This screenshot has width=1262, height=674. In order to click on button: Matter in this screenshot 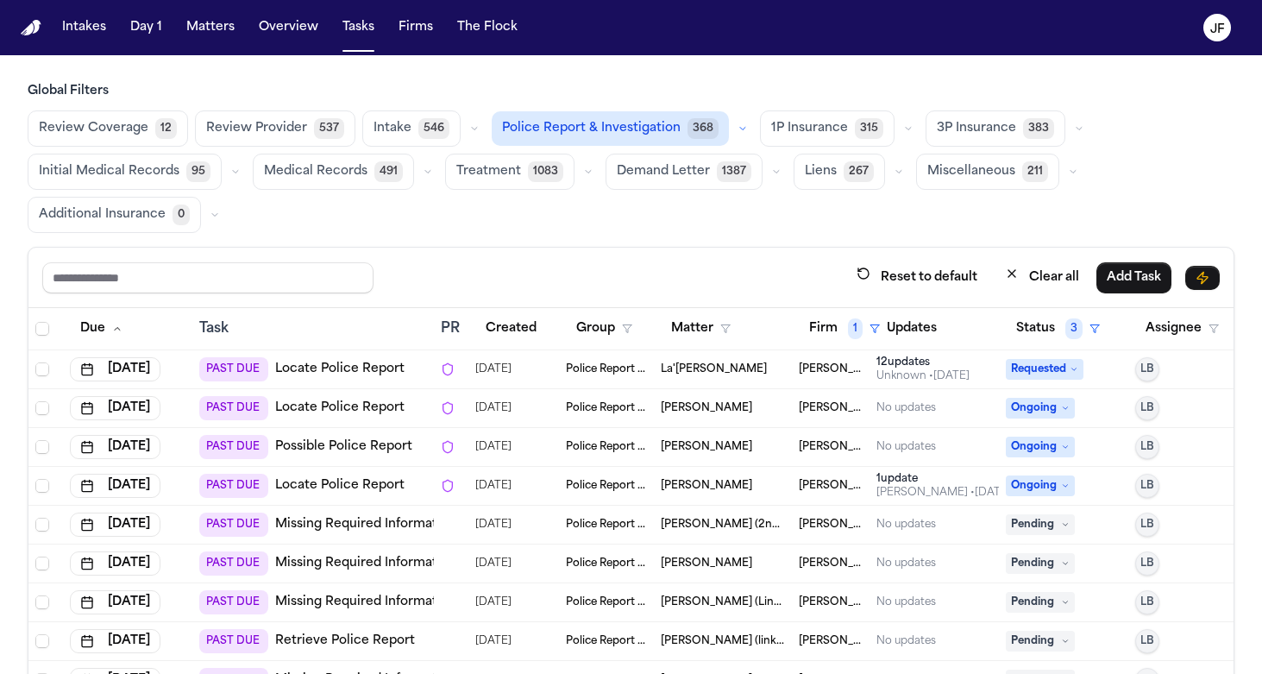, I will do `click(700, 329)`.